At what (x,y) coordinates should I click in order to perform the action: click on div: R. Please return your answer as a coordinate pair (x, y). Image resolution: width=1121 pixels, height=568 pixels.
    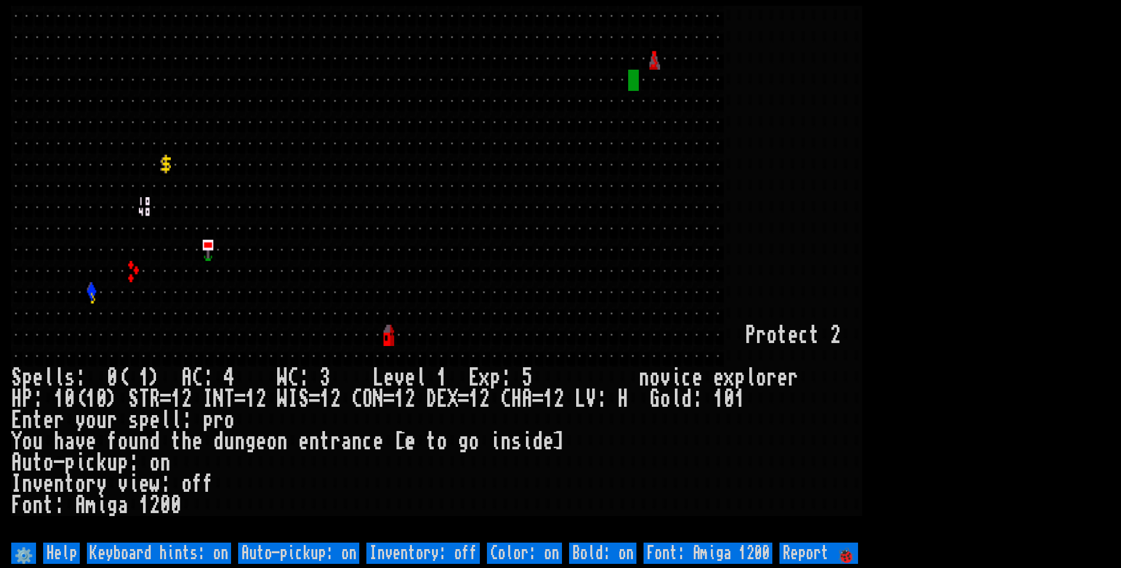
    Looking at the image, I should click on (155, 399).